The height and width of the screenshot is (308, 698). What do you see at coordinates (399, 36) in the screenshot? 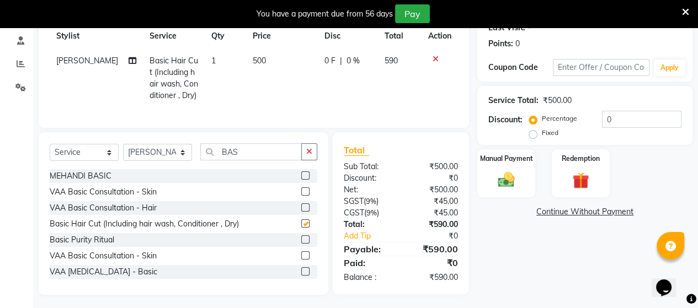
I see `th: Total` at bounding box center [399, 36].